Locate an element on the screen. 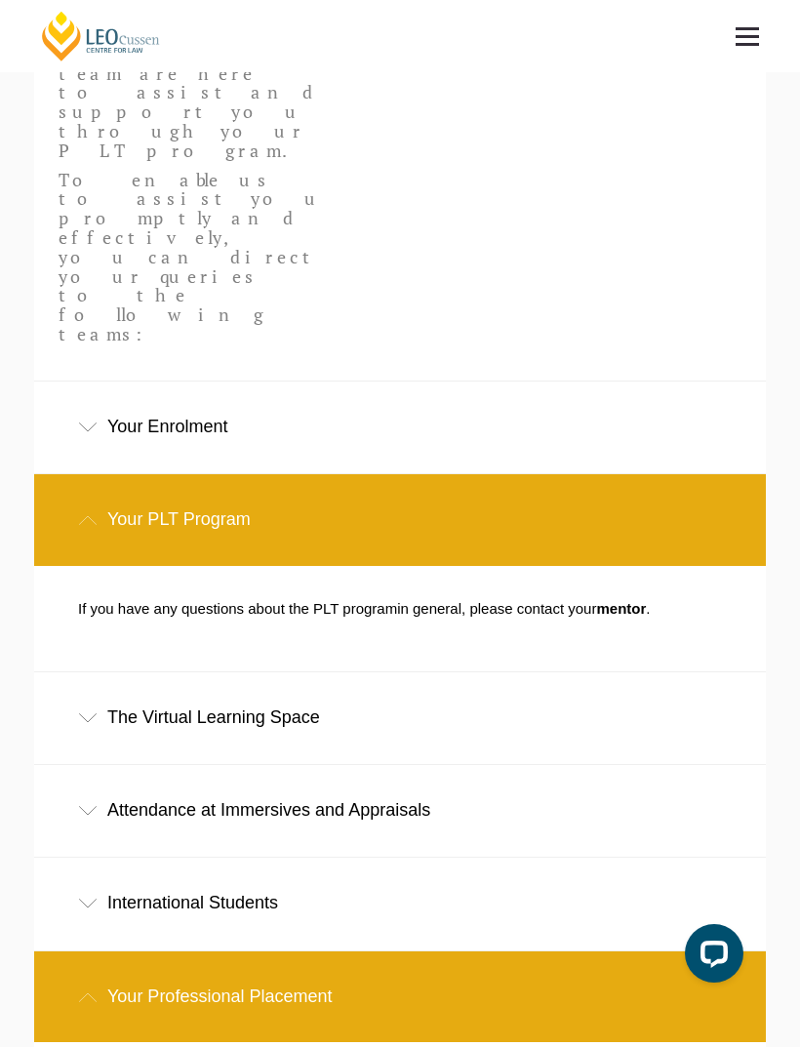  span: mentor is located at coordinates (621, 608).